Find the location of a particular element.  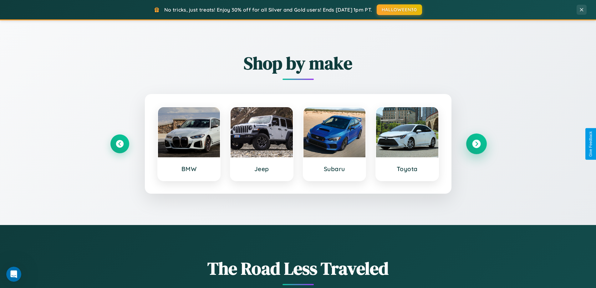

h3: Jeep is located at coordinates (262, 169).